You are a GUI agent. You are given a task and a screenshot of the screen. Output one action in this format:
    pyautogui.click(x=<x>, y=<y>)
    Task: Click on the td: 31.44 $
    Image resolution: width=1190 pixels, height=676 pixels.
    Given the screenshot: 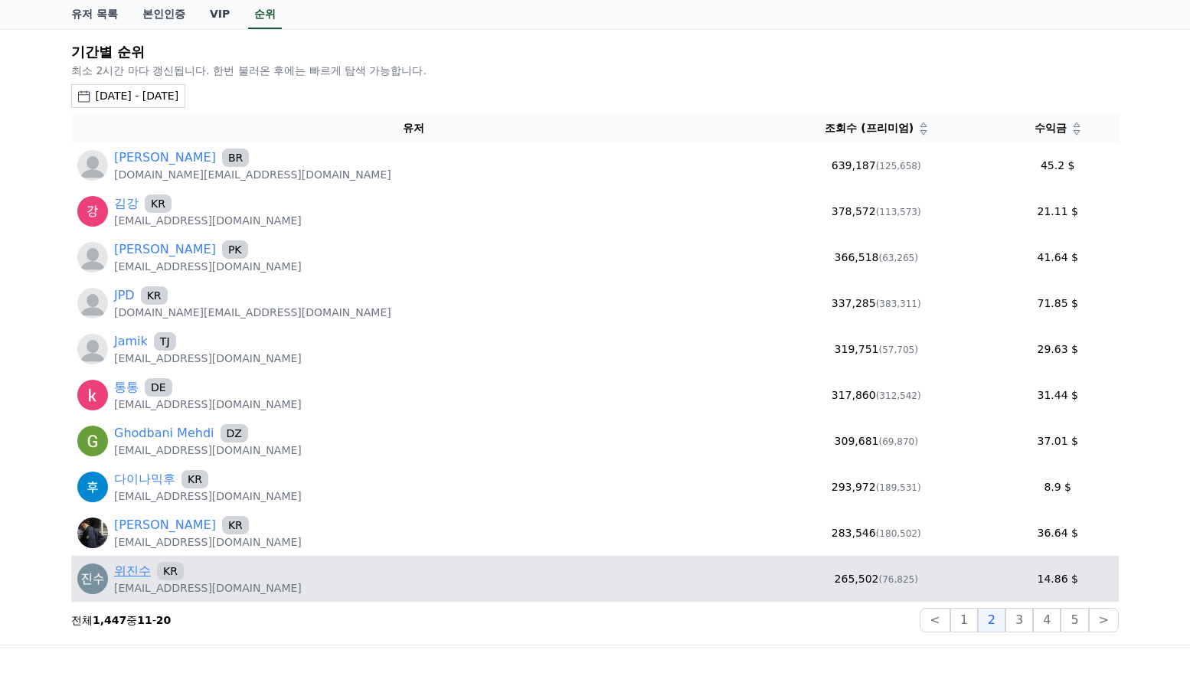 What is the action you would take?
    pyautogui.click(x=1058, y=395)
    